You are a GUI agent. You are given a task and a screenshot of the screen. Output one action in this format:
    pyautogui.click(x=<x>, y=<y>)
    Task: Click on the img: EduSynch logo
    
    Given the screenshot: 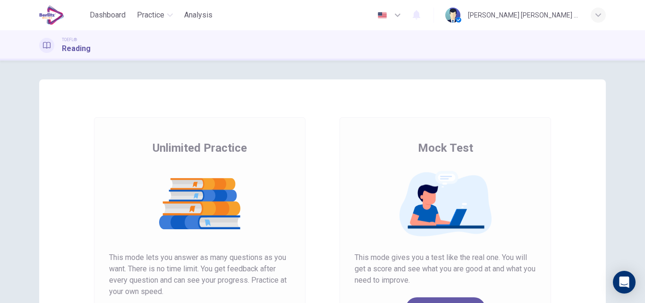 What is the action you would take?
    pyautogui.click(x=51, y=15)
    